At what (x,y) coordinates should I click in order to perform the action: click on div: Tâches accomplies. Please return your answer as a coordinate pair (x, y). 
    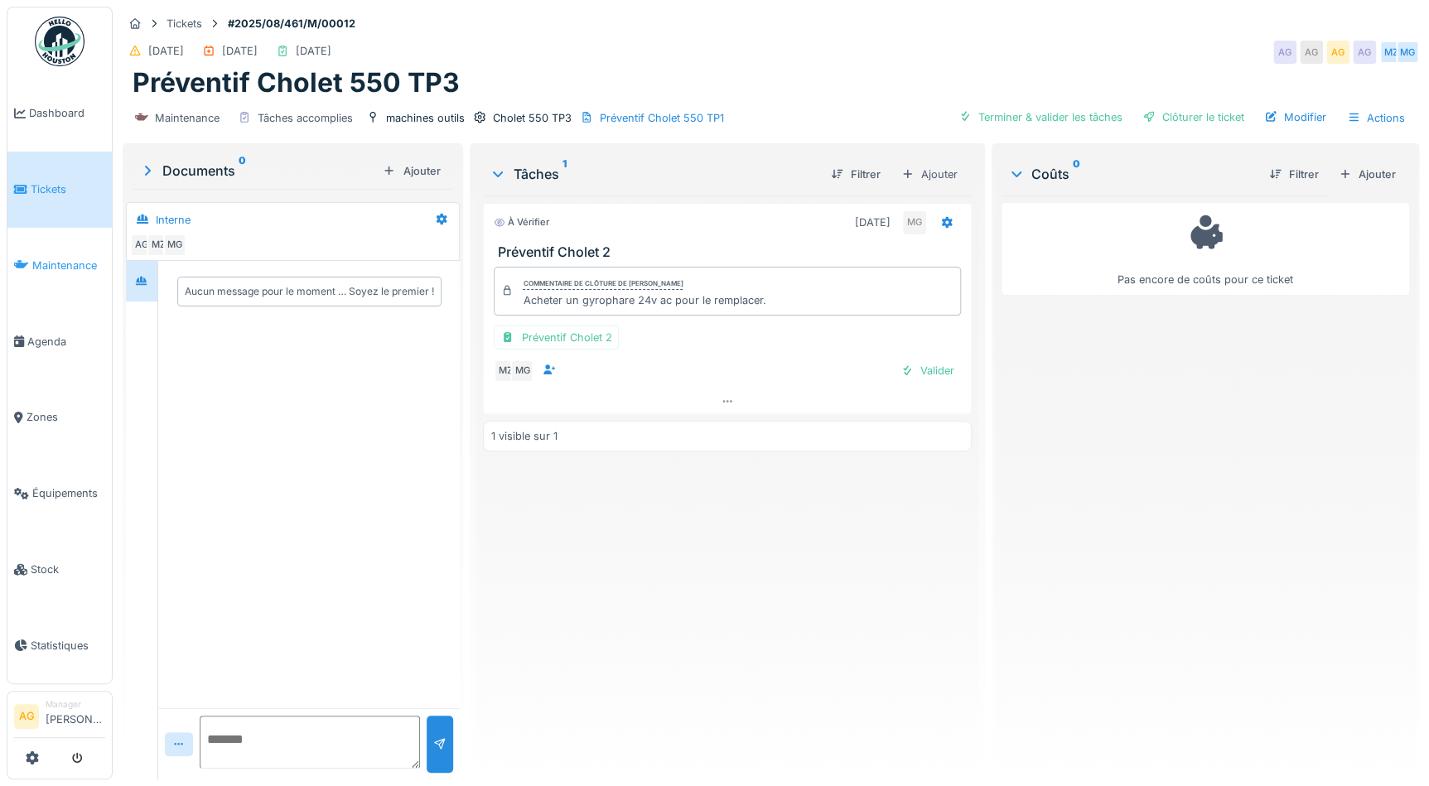
    Looking at the image, I should click on (305, 118).